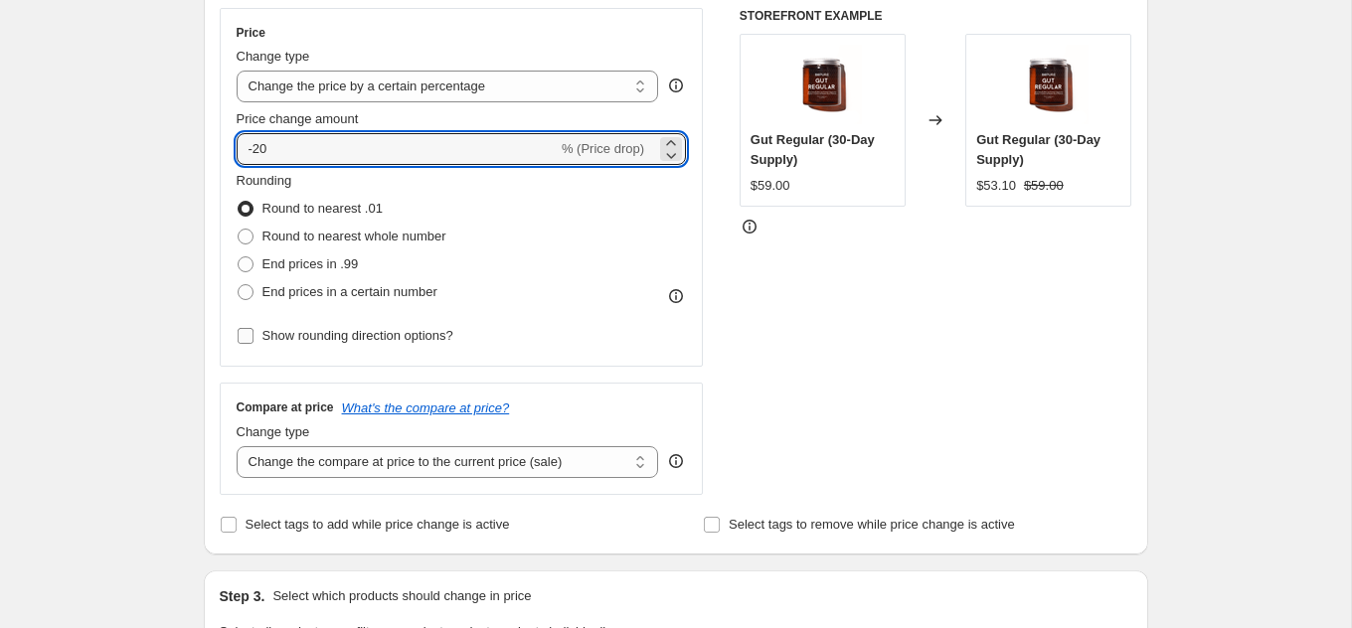 Image resolution: width=1352 pixels, height=628 pixels. I want to click on button: What's the compare at price?, so click(425, 408).